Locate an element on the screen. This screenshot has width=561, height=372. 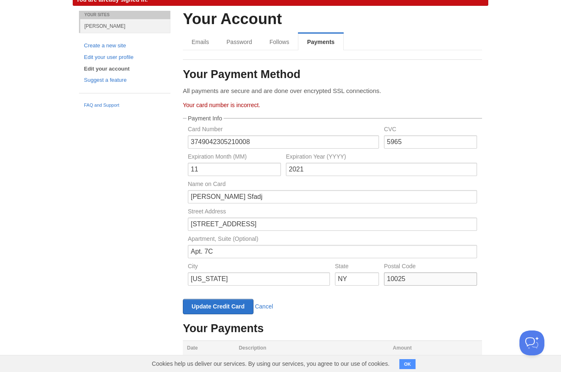
th: Amount is located at coordinates (415, 349).